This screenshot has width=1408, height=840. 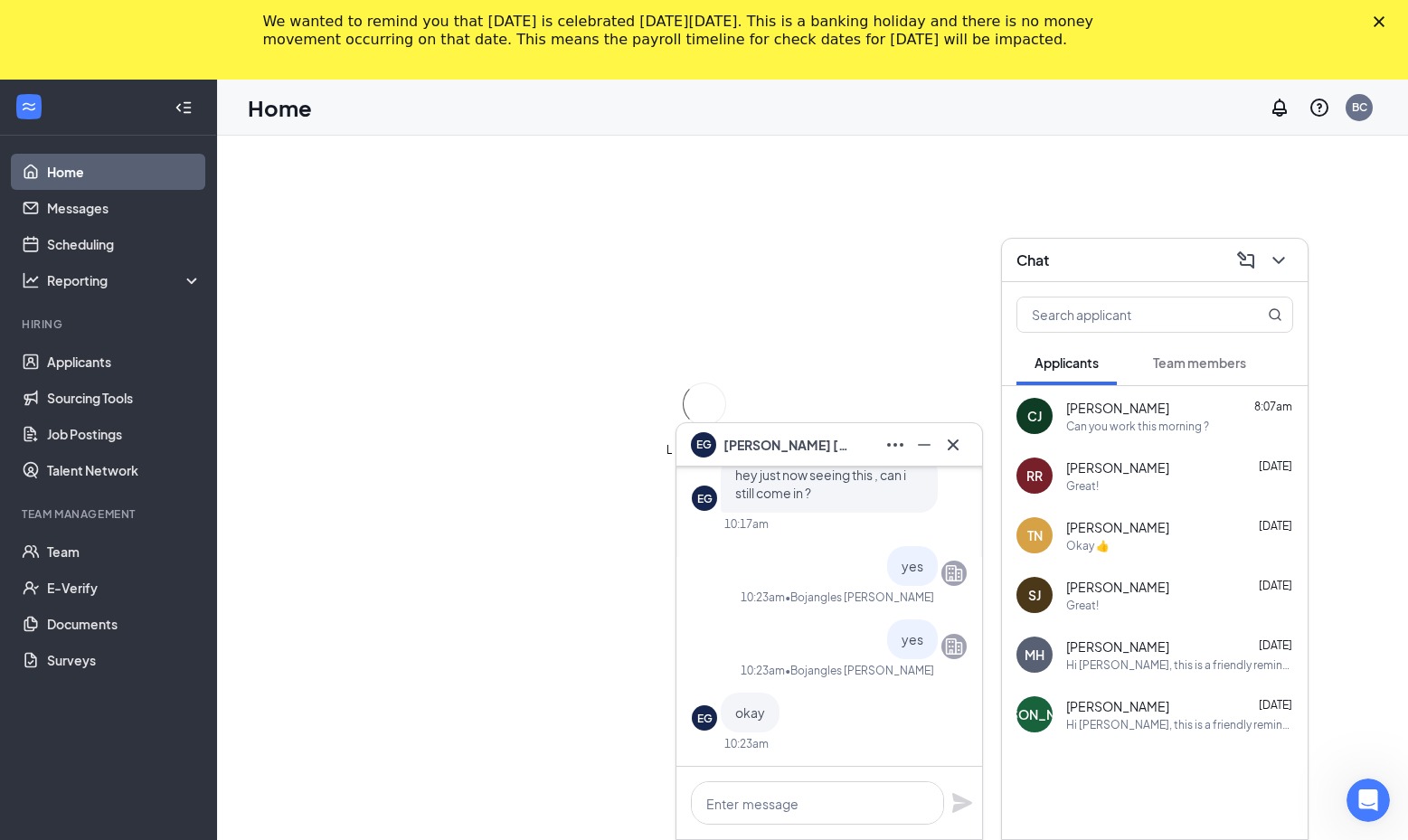 What do you see at coordinates (1275, 315) in the screenshot?
I see `svg: MagnifyingGlass` at bounding box center [1275, 315].